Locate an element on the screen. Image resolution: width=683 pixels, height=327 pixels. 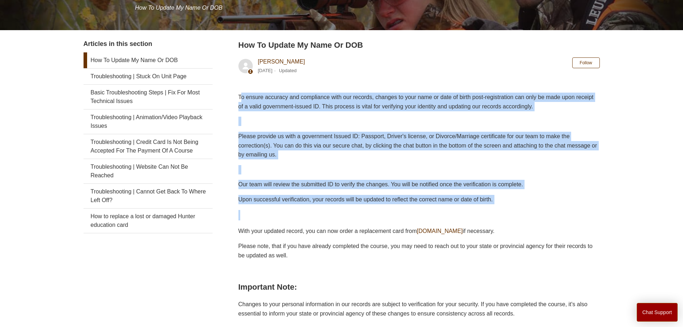
a: How to replace a lost or damaged Hunter education card is located at coordinates (148, 221).